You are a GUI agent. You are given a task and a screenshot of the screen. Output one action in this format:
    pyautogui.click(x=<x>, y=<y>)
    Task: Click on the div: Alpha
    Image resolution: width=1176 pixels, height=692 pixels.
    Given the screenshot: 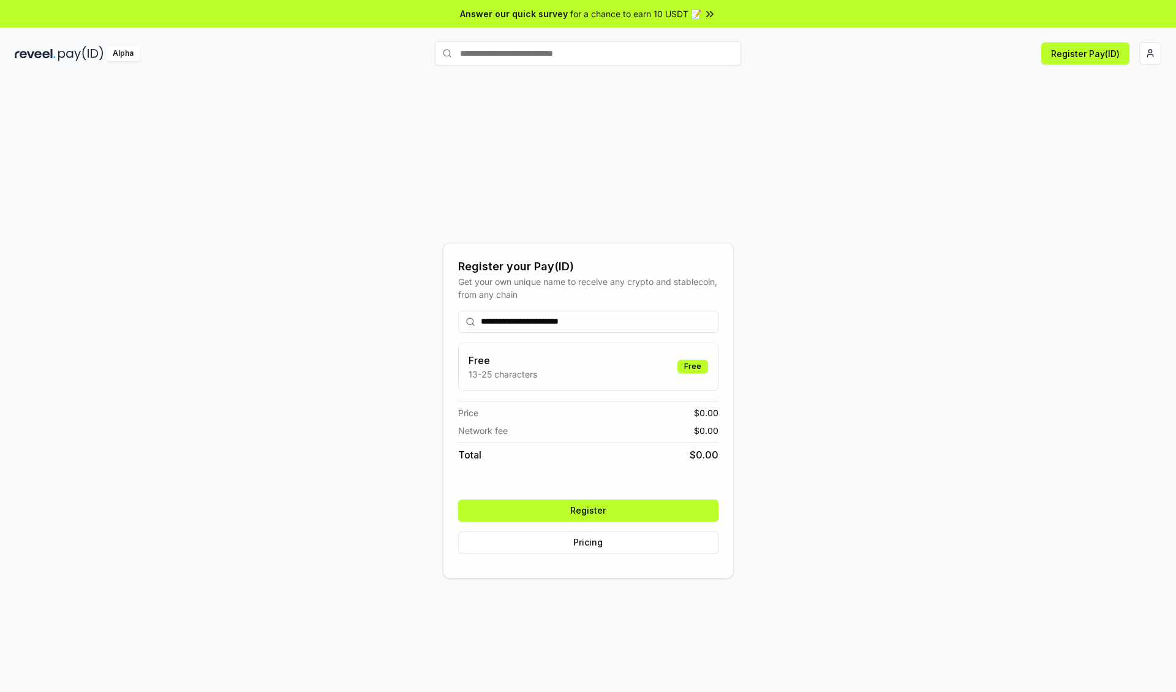 What is the action you would take?
    pyautogui.click(x=123, y=53)
    